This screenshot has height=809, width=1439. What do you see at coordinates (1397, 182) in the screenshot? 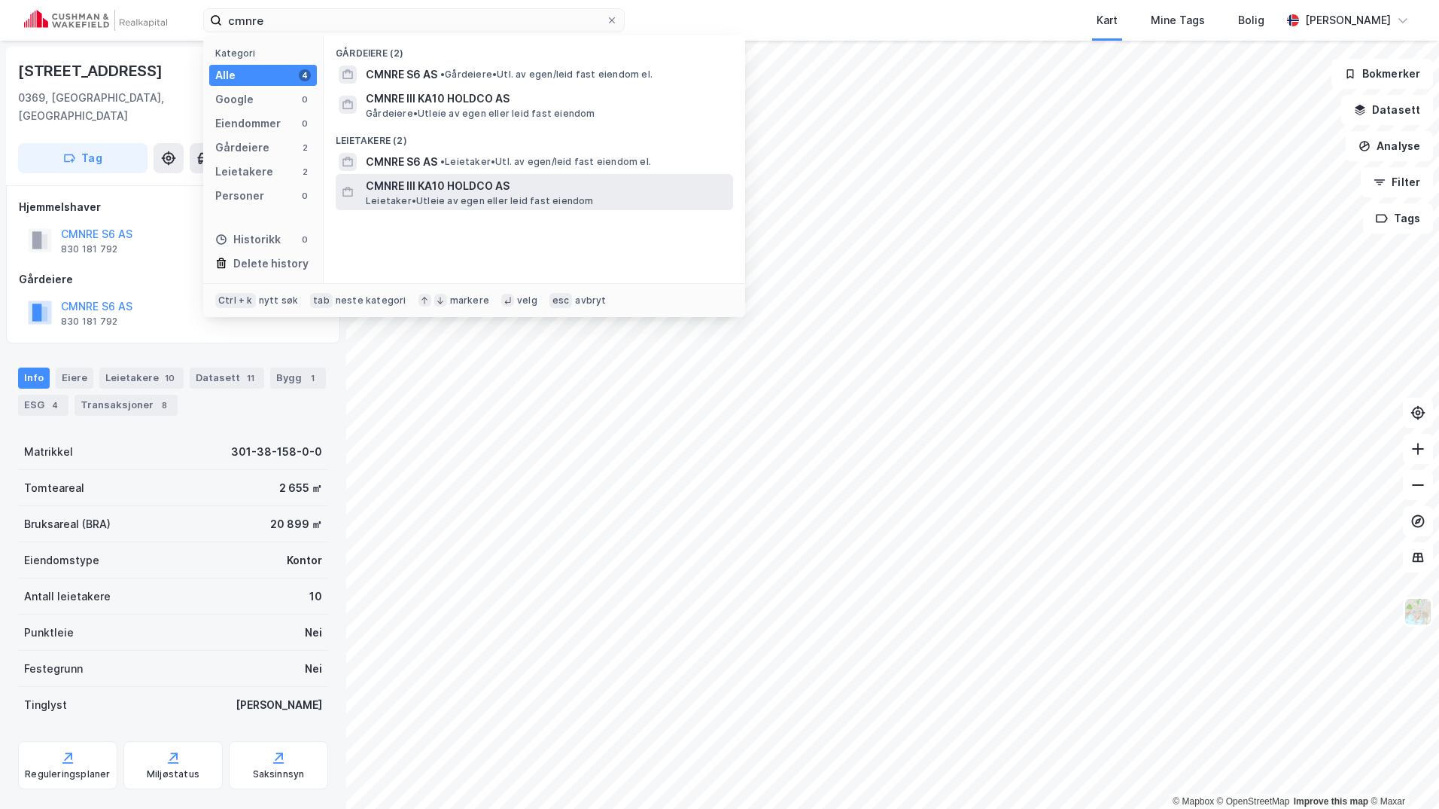
I see `button: Filter` at bounding box center [1397, 182].